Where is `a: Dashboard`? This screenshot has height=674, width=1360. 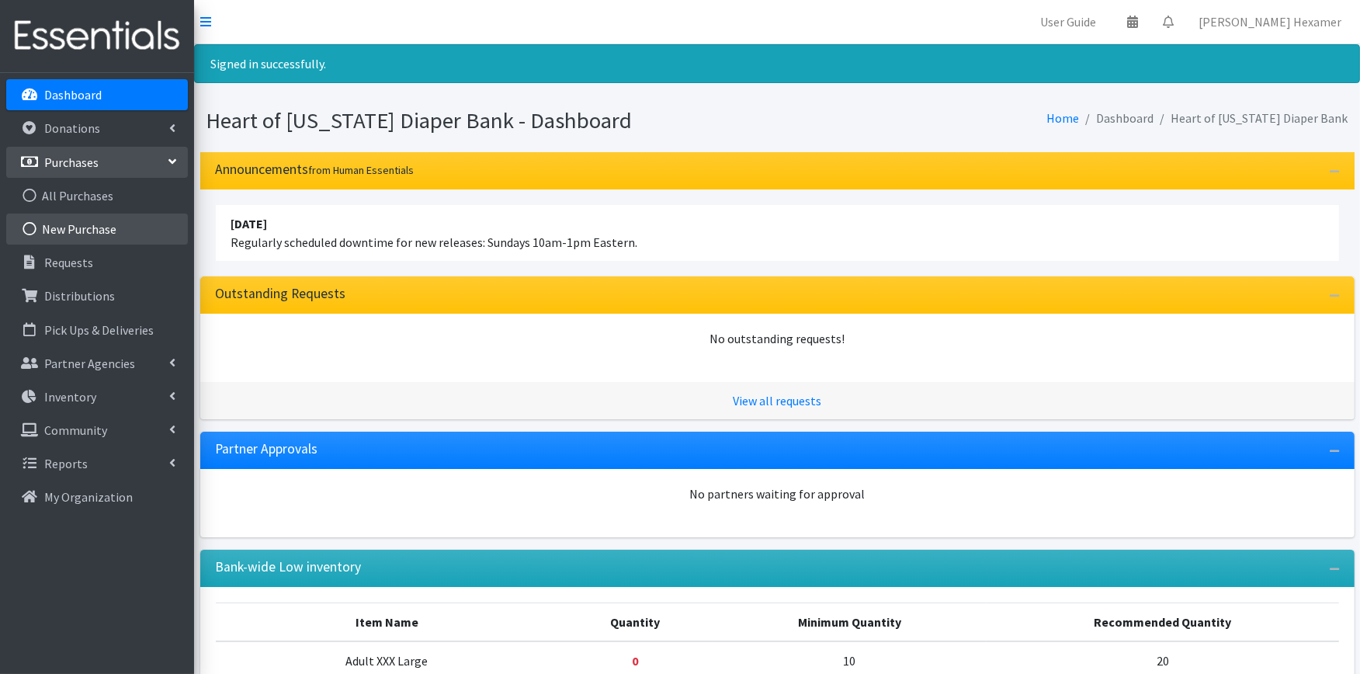
a: Dashboard is located at coordinates (97, 95).